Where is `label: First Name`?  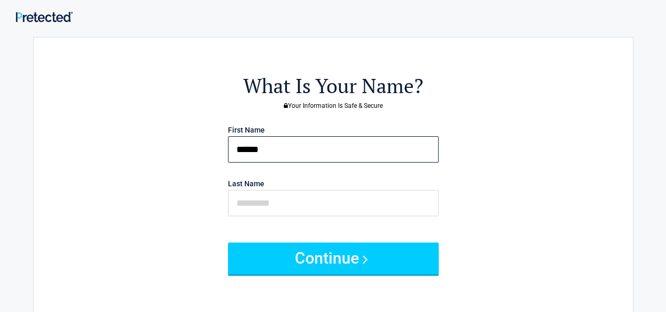 label: First Name is located at coordinates (246, 130).